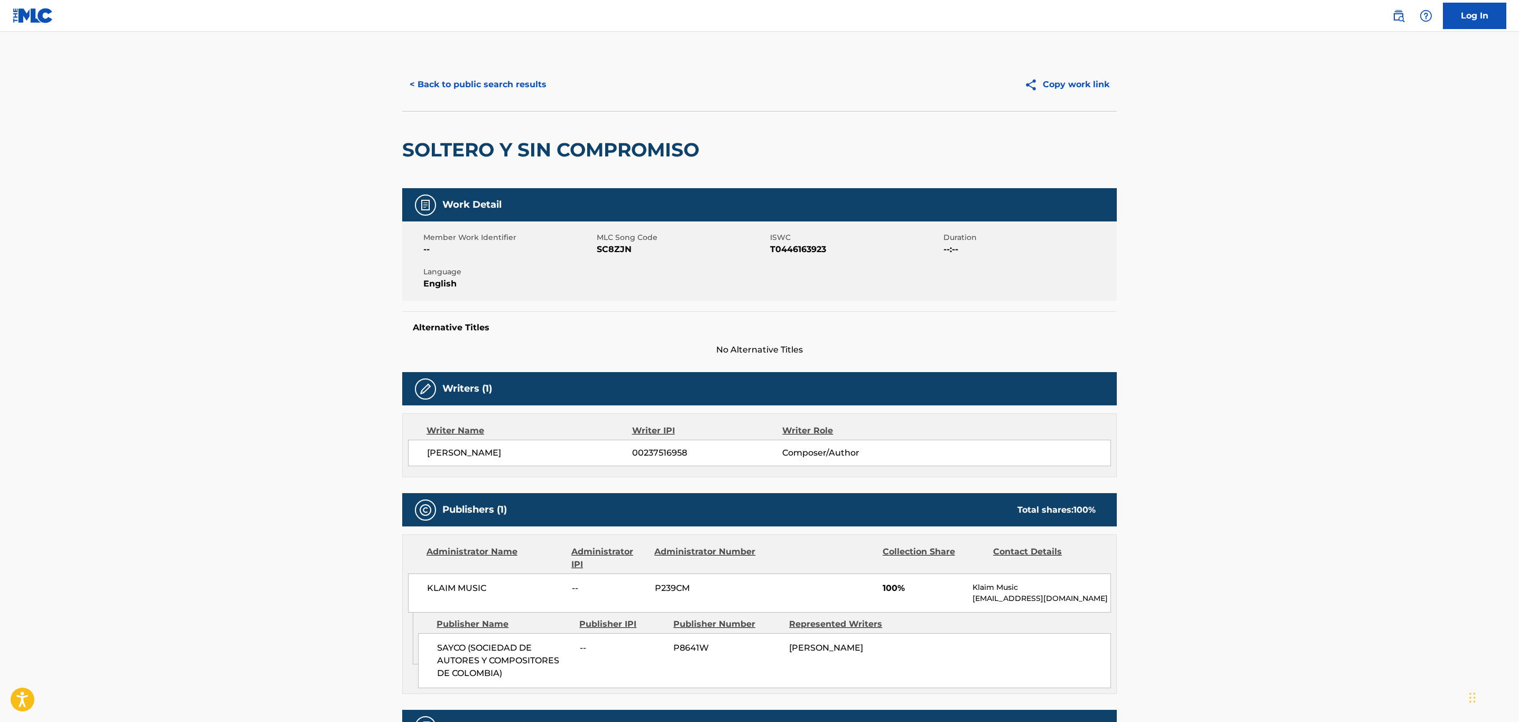 The image size is (1519, 722). I want to click on span: Language, so click(509, 272).